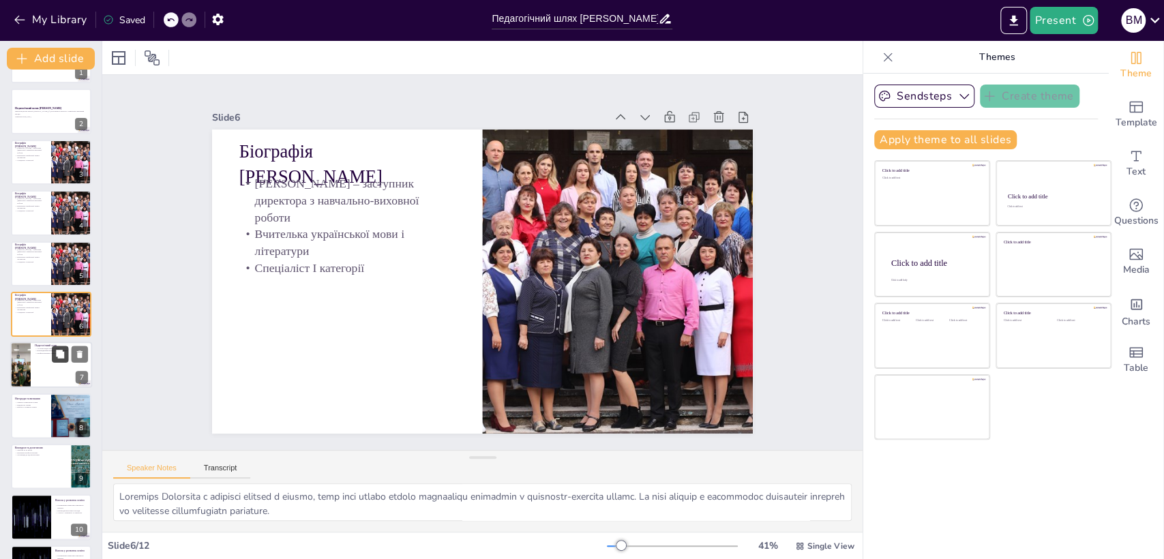  I want to click on div: Slide 6 / 12, so click(357, 546).